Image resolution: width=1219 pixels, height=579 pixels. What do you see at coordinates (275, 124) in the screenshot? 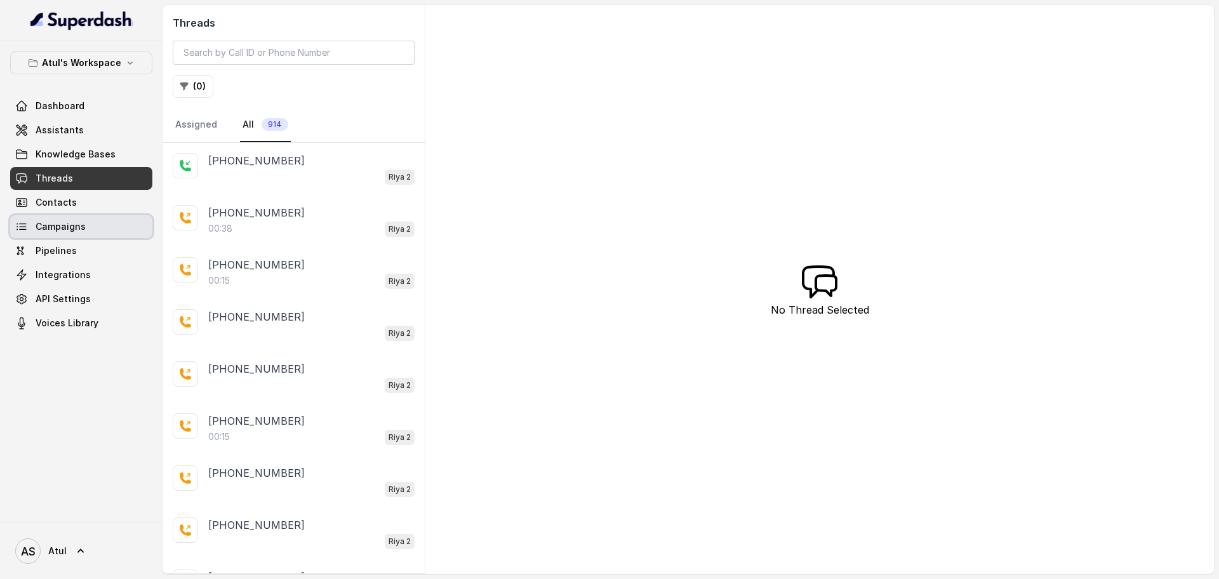
I see `span: 914` at bounding box center [275, 124].